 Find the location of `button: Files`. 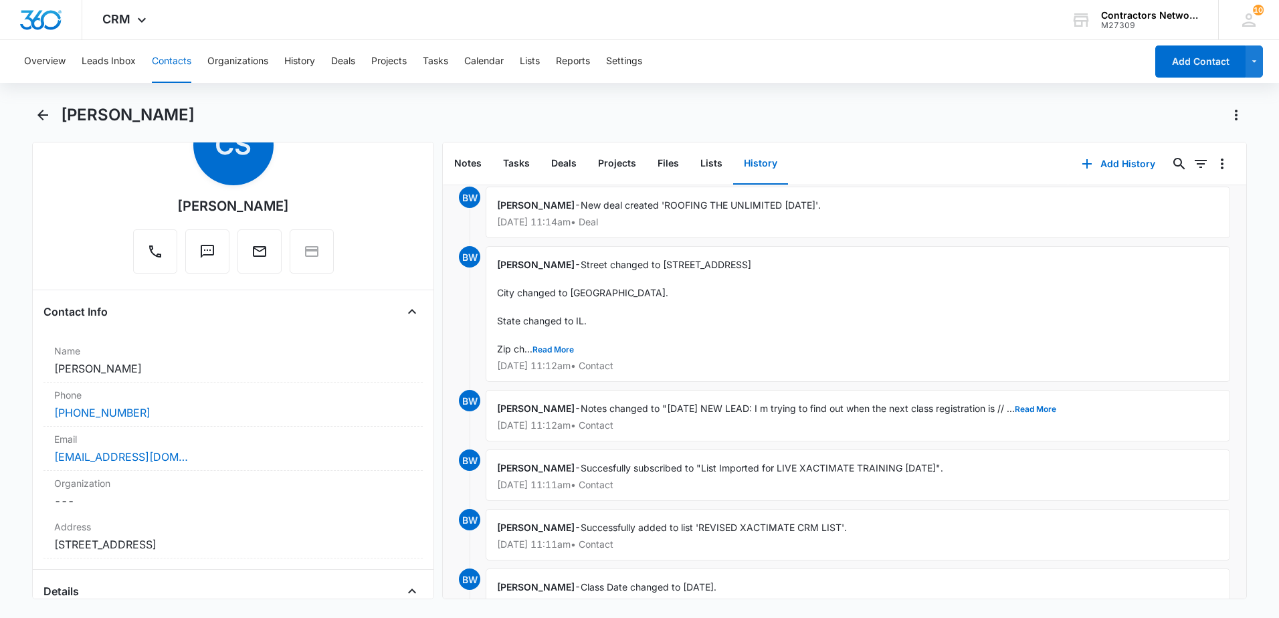

button: Files is located at coordinates (668, 164).